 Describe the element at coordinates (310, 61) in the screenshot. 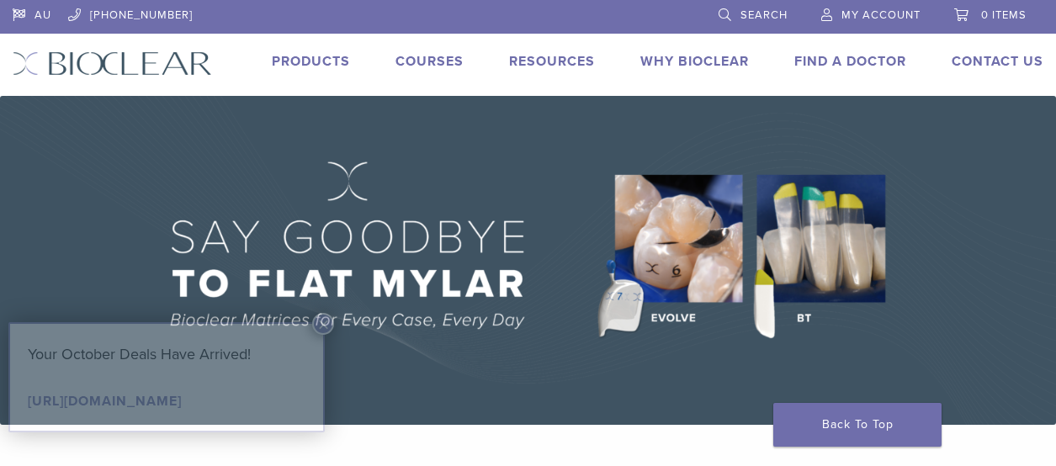

I see `a: Products` at that location.